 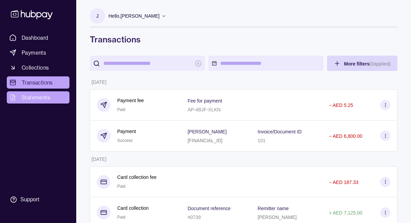 I want to click on p: Remitter name, so click(x=273, y=208).